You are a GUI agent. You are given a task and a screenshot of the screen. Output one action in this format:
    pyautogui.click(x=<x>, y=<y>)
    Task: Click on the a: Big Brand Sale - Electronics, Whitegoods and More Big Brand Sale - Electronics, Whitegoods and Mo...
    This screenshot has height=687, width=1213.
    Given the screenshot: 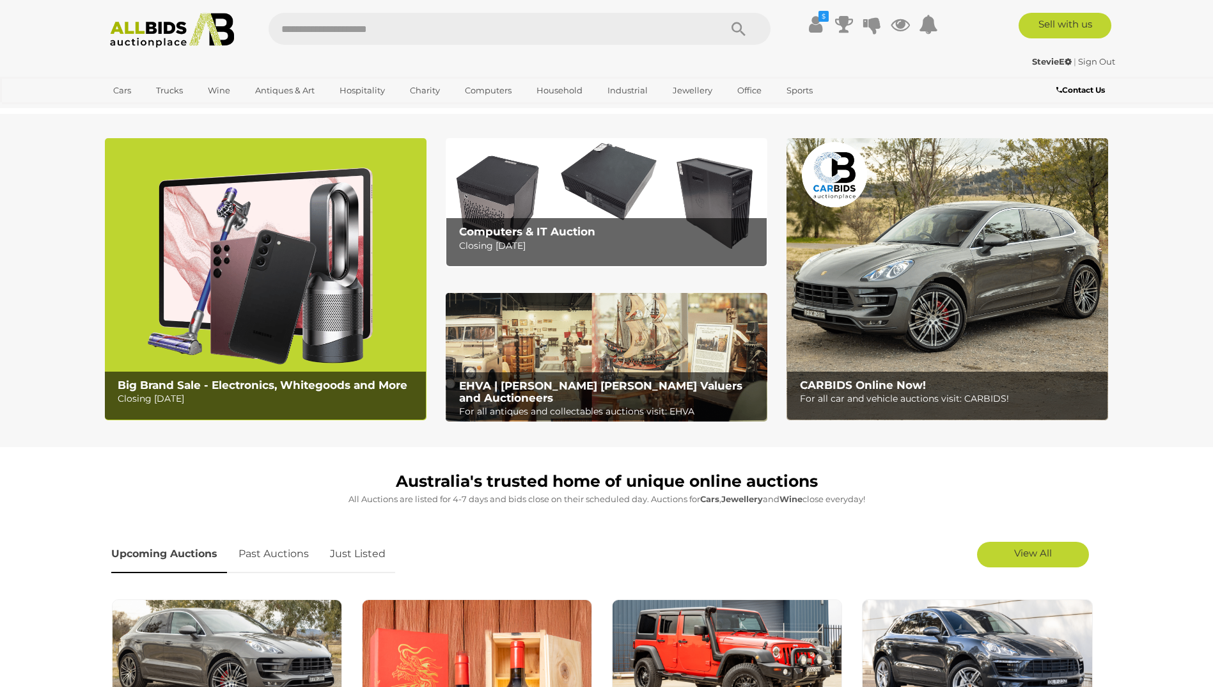 What is the action you would take?
    pyautogui.click(x=265, y=279)
    